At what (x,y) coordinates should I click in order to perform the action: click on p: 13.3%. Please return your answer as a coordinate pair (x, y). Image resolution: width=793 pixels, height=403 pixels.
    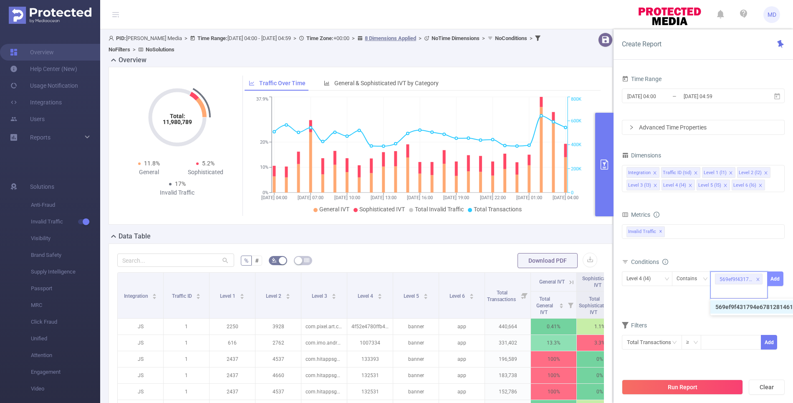
    Looking at the image, I should click on (554, 343).